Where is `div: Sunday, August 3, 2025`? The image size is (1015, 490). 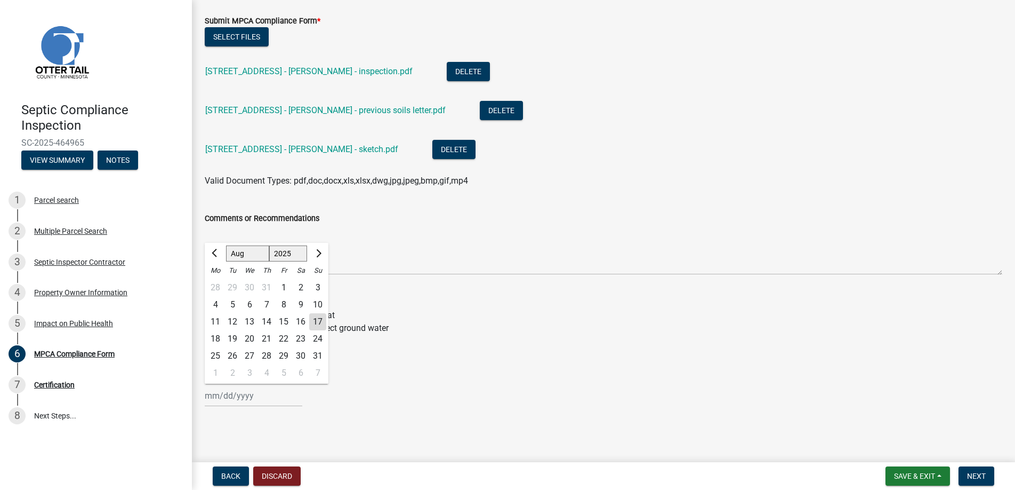 div: Sunday, August 3, 2025 is located at coordinates (318, 287).